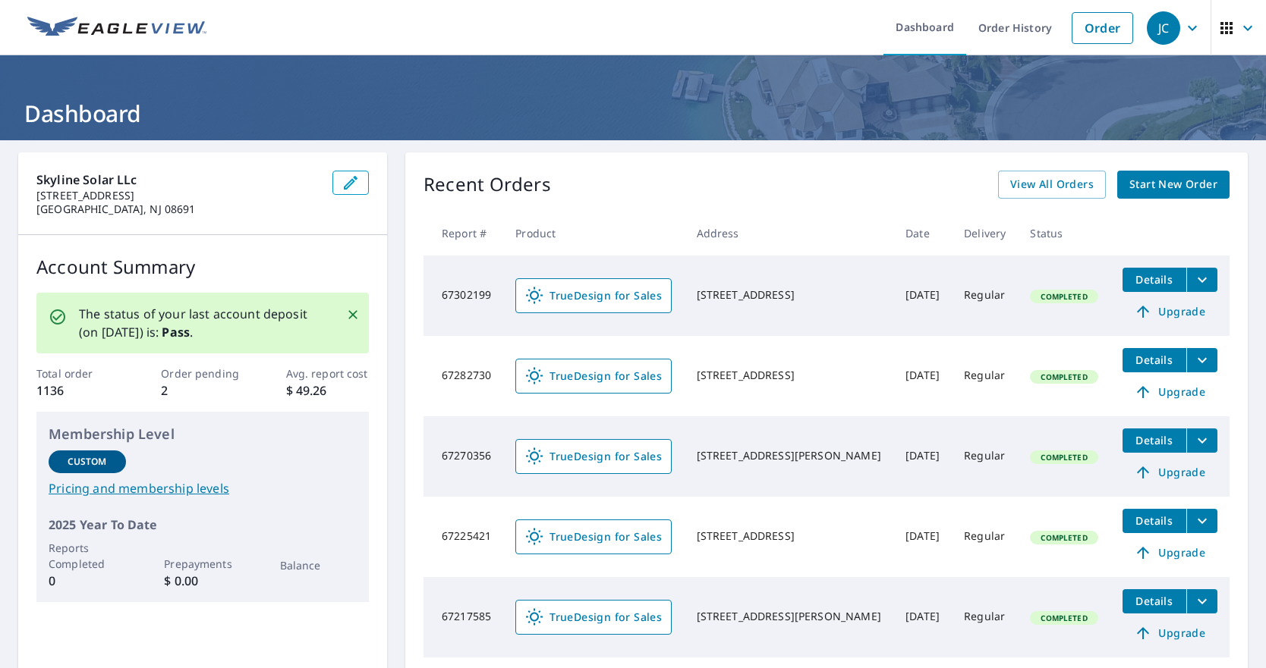 The image size is (1266, 668). Describe the element at coordinates (117, 28) in the screenshot. I see `img: EV Logo` at that location.